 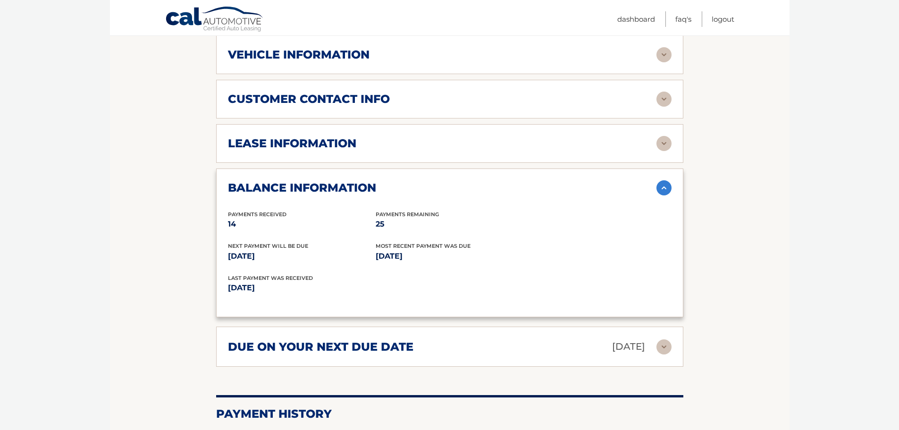 I want to click on img: accordion-active.svg, so click(x=664, y=188).